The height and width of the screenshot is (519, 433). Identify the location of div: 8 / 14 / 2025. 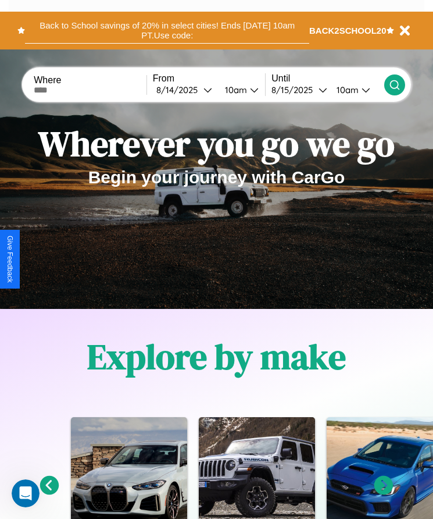
(180, 90).